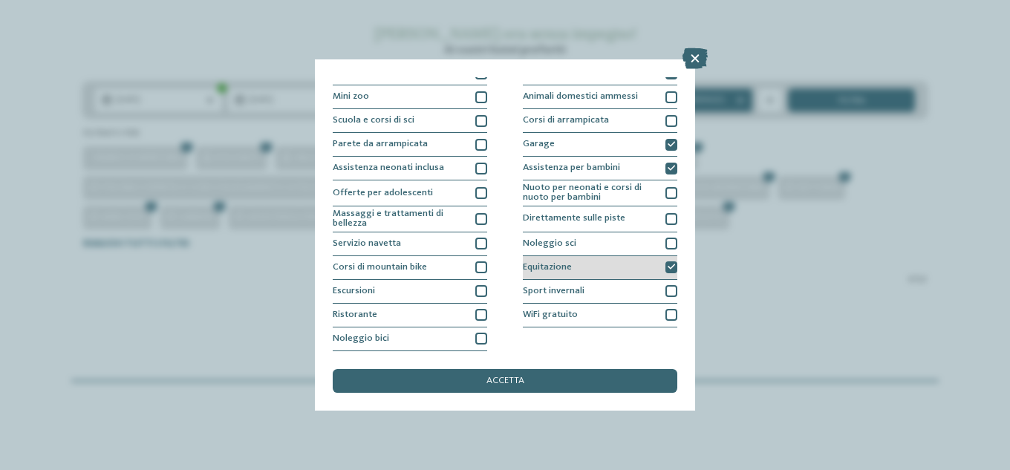 Image resolution: width=1010 pixels, height=470 pixels. Describe the element at coordinates (547, 267) in the screenshot. I see `span: Equitazione` at that location.